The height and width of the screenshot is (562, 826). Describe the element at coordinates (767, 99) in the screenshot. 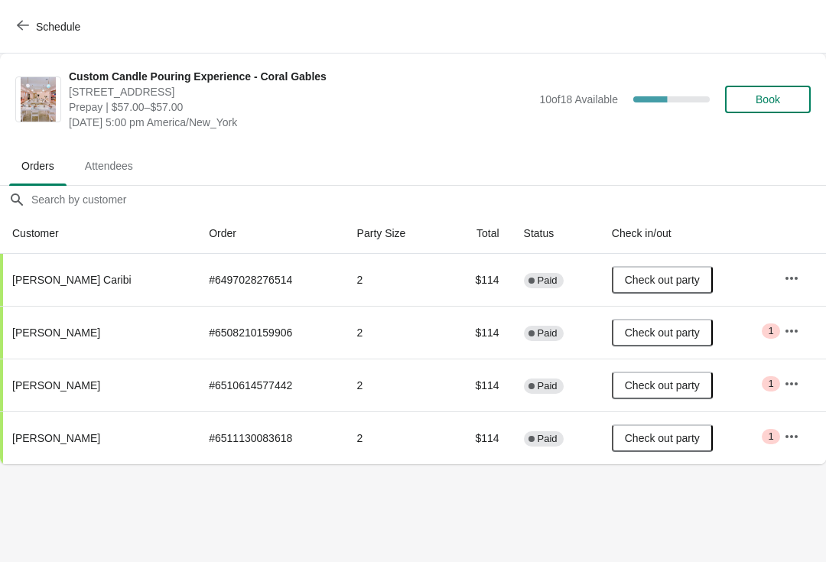

I see `span: Book` at that location.